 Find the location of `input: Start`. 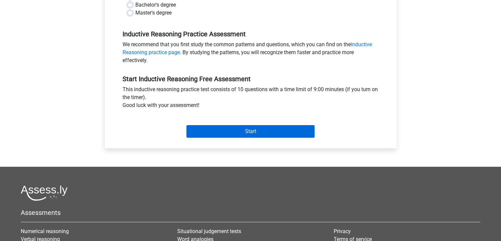

input: Start is located at coordinates (251, 131).